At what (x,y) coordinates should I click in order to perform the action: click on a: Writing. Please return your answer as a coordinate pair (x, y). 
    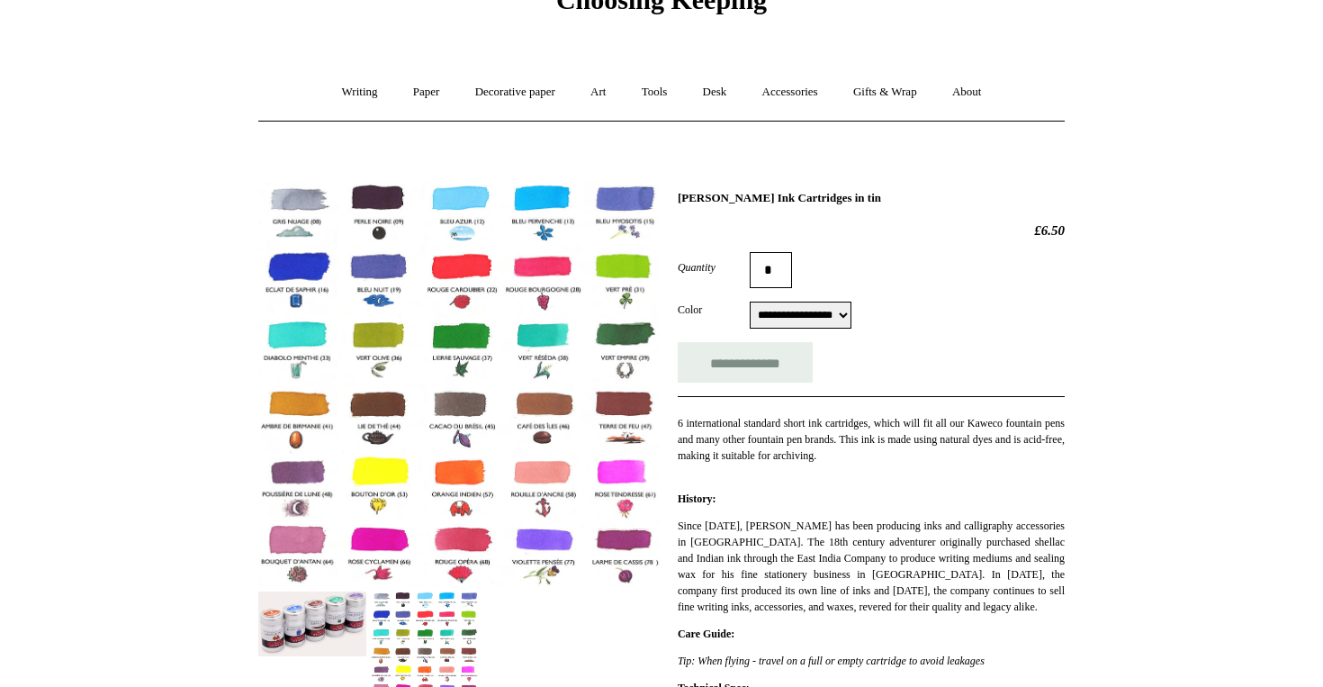
    Looking at the image, I should click on (360, 92).